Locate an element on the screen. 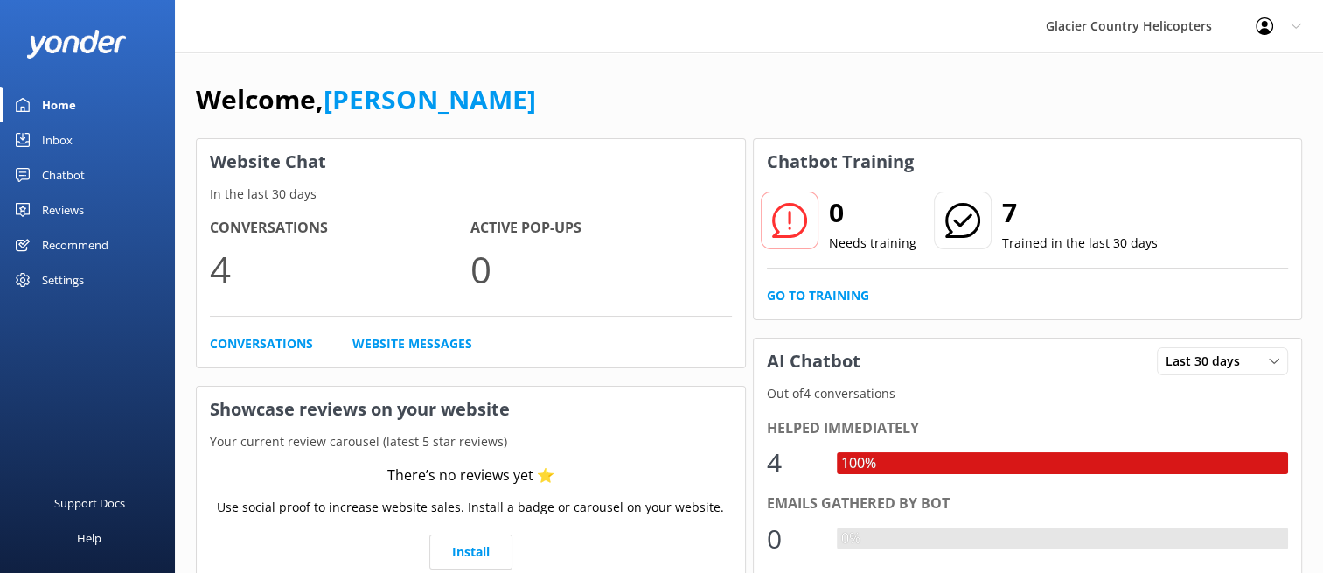  div: 0% is located at coordinates (851, 539).